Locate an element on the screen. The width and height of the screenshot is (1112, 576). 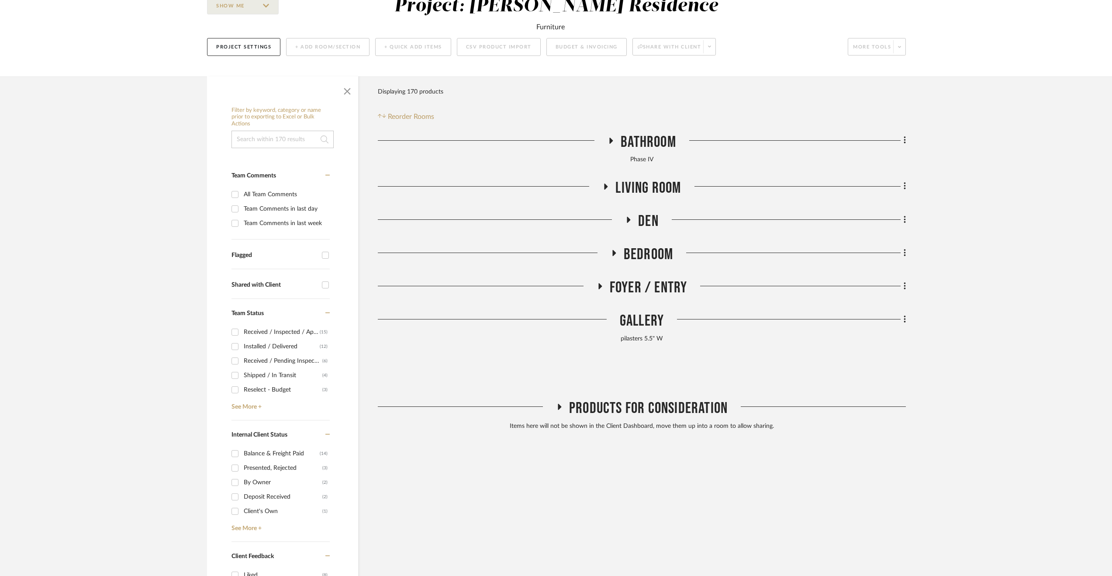
div: Balance & Freight Paid is located at coordinates (282, 453).